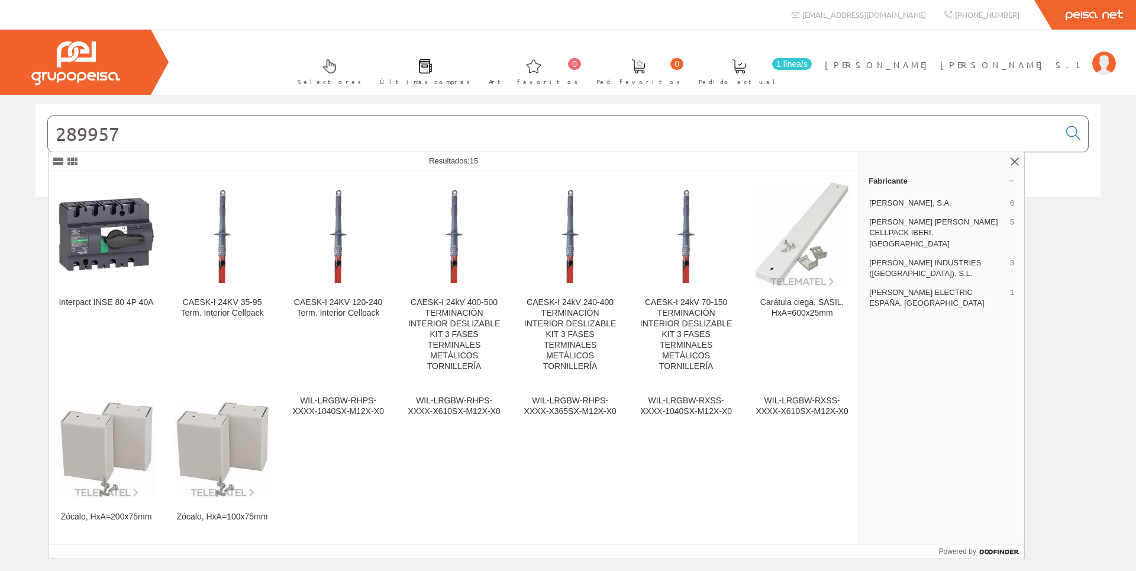 This screenshot has width=1136, height=571. What do you see at coordinates (802, 308) in the screenshot?
I see `div: Carátula ciega, SASIL, HxA=600x25mm` at bounding box center [802, 308].